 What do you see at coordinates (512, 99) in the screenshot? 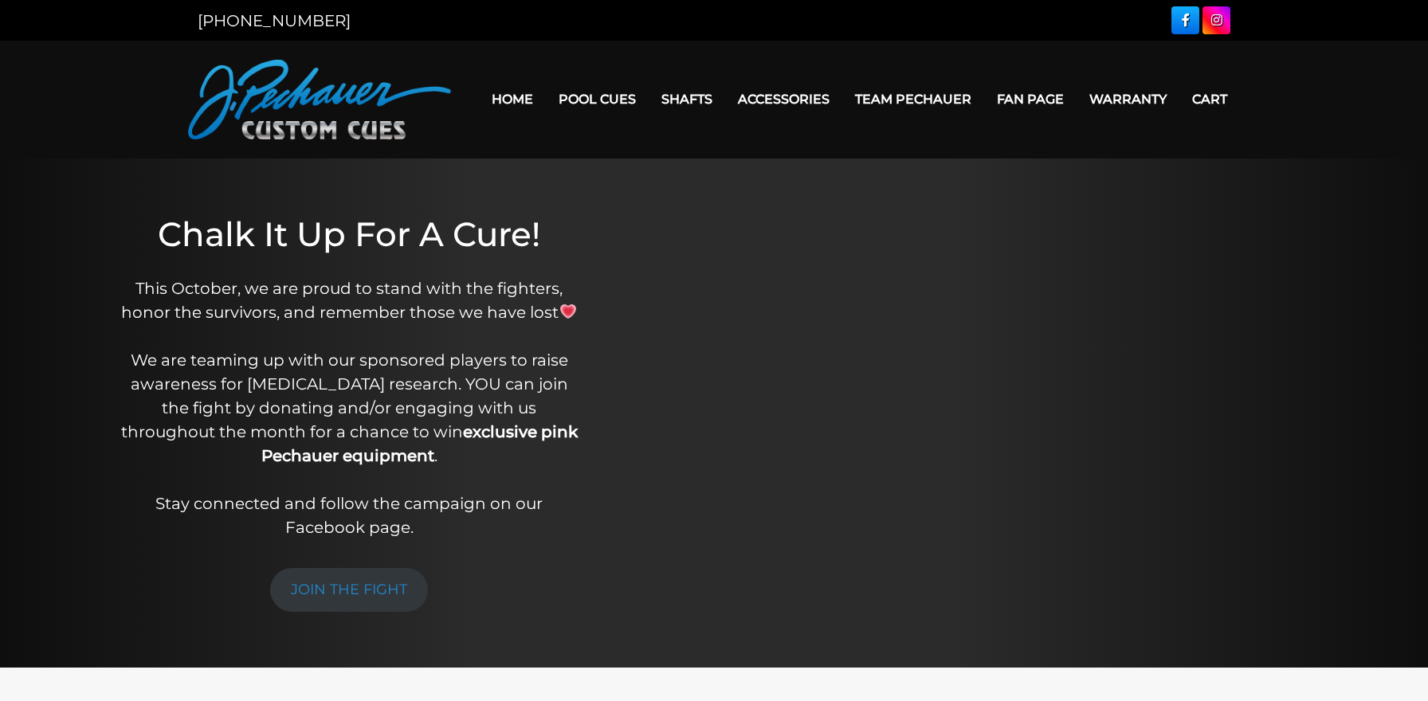
I see `a: Home` at bounding box center [512, 99].